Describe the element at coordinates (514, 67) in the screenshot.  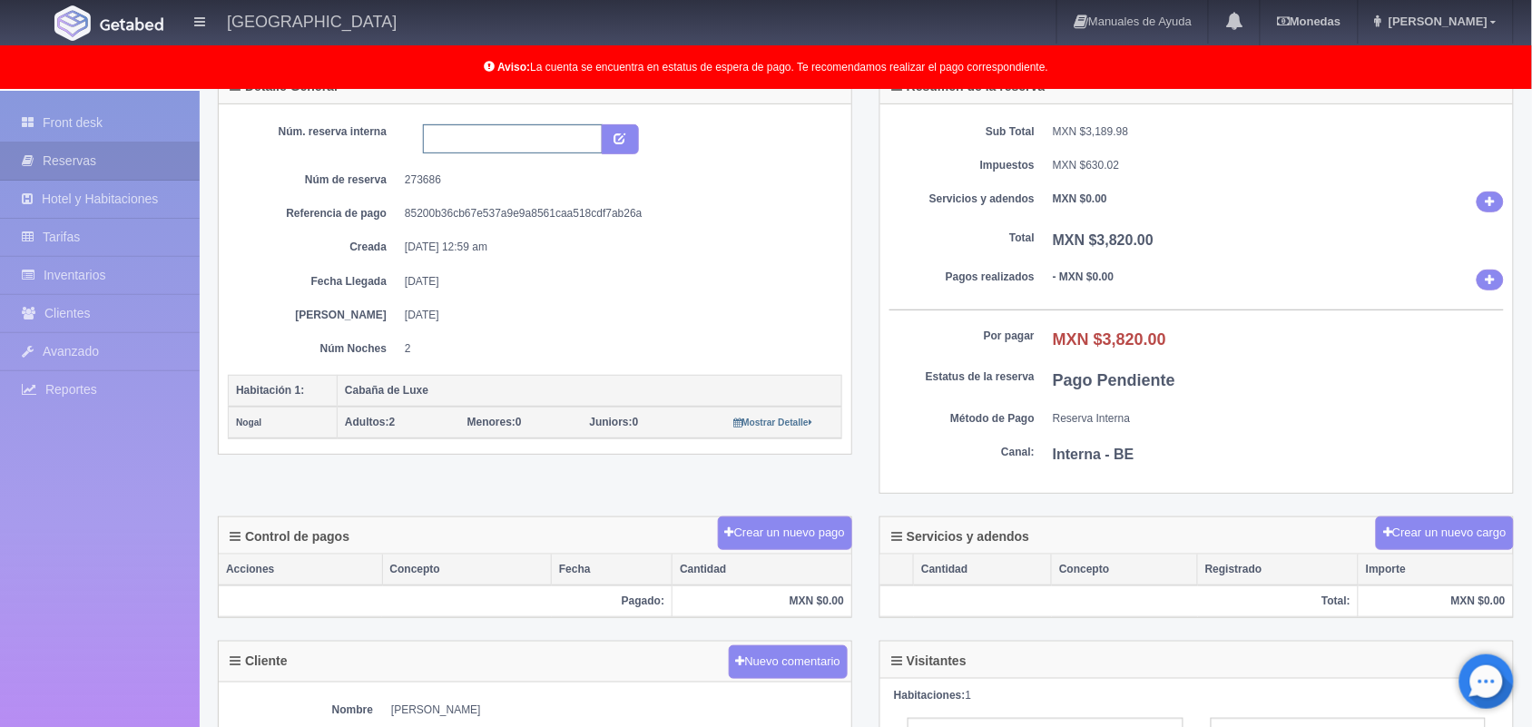
I see `b: Aviso:` at that location.